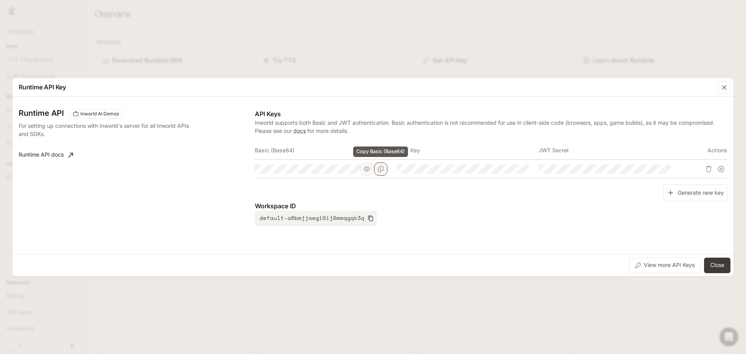 This screenshot has width=746, height=354. Describe the element at coordinates (41, 113) in the screenshot. I see `h3: Runtime API` at that location.